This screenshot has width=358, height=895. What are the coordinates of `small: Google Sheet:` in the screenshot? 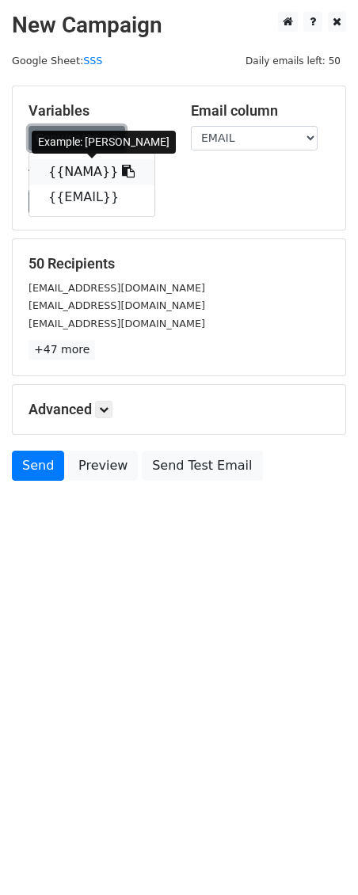 It's located at (57, 60).